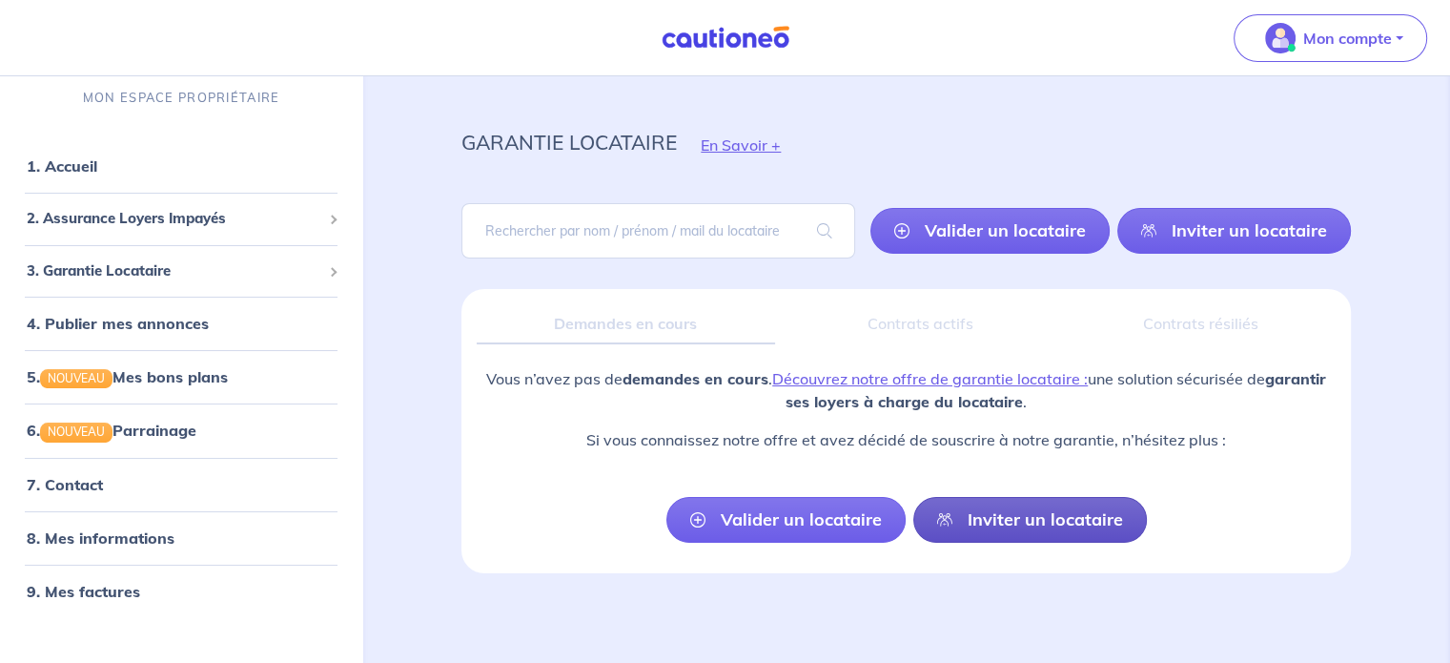 Image resolution: width=1450 pixels, height=663 pixels. I want to click on a: 6.NOUVEAUParrainage, so click(112, 431).